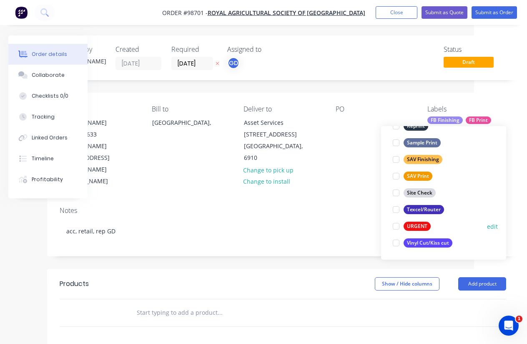 This screenshot has width=527, height=344. I want to click on button: Submit as Quote, so click(445, 13).